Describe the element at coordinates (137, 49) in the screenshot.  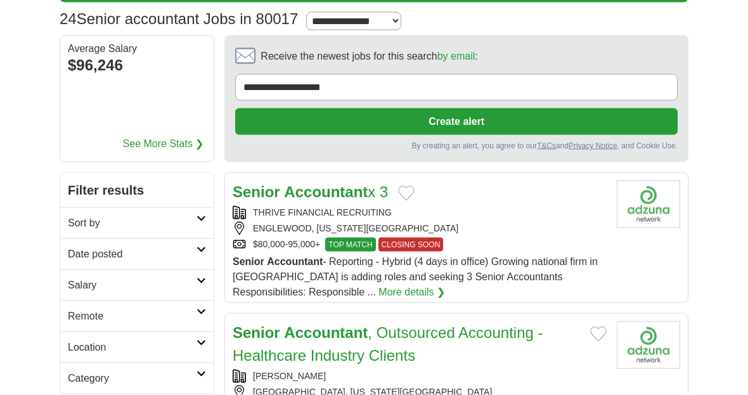
I see `div: Average Salary` at that location.